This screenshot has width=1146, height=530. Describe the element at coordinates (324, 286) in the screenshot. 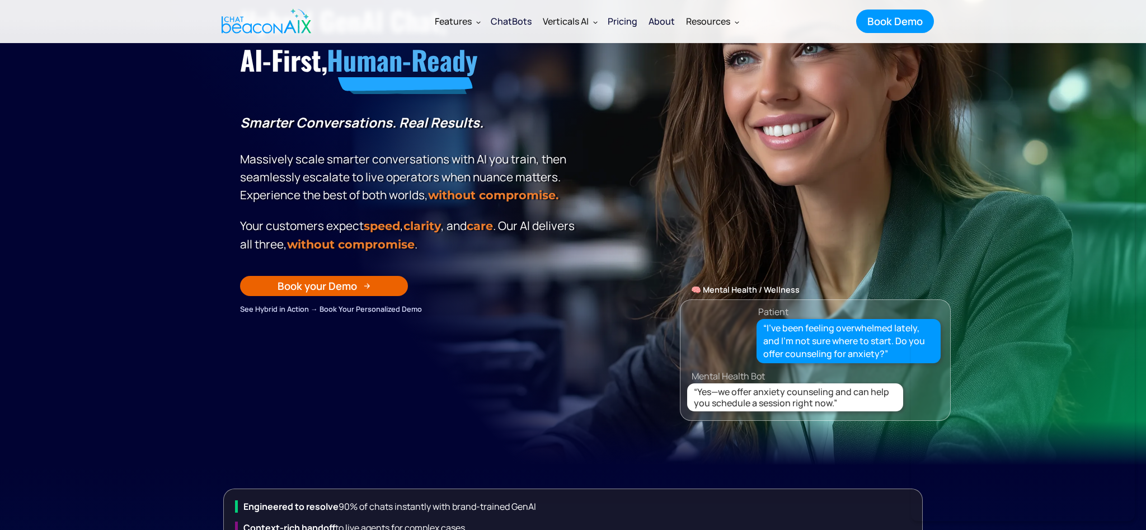

I see `a: Book your Demo` at that location.